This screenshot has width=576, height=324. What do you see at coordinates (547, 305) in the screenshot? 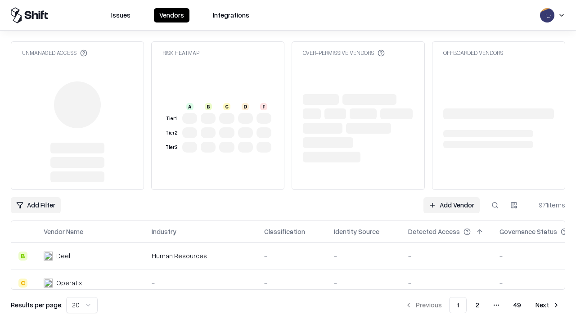
I see `button: Next` at bounding box center [547, 305].